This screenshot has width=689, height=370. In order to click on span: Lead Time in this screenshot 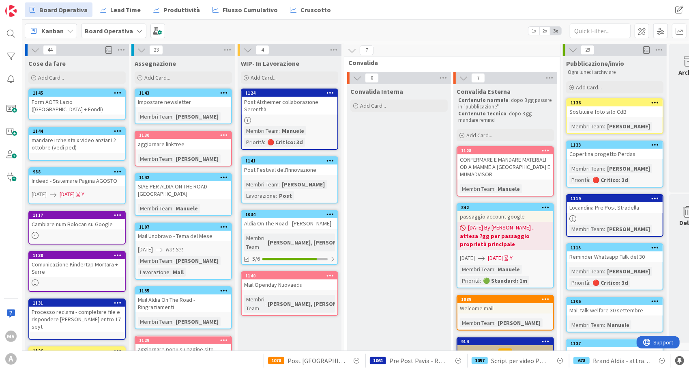, I will do `click(125, 10)`.